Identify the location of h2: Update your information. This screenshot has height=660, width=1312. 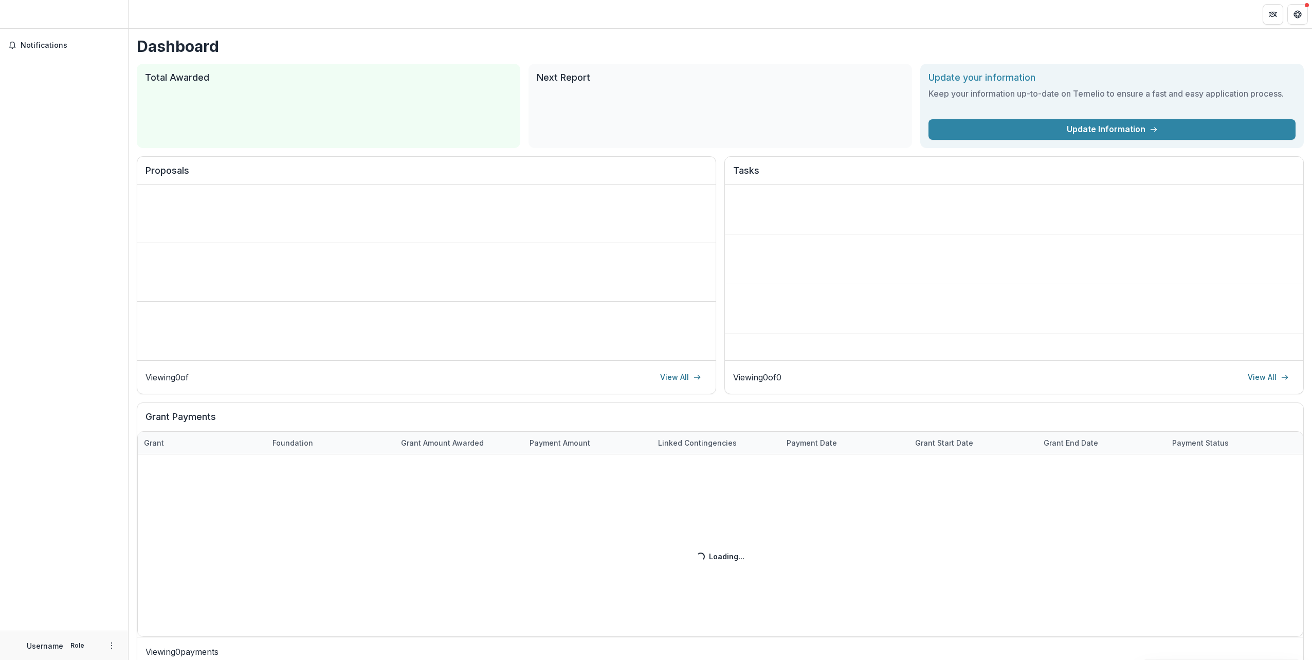
(1112, 78).